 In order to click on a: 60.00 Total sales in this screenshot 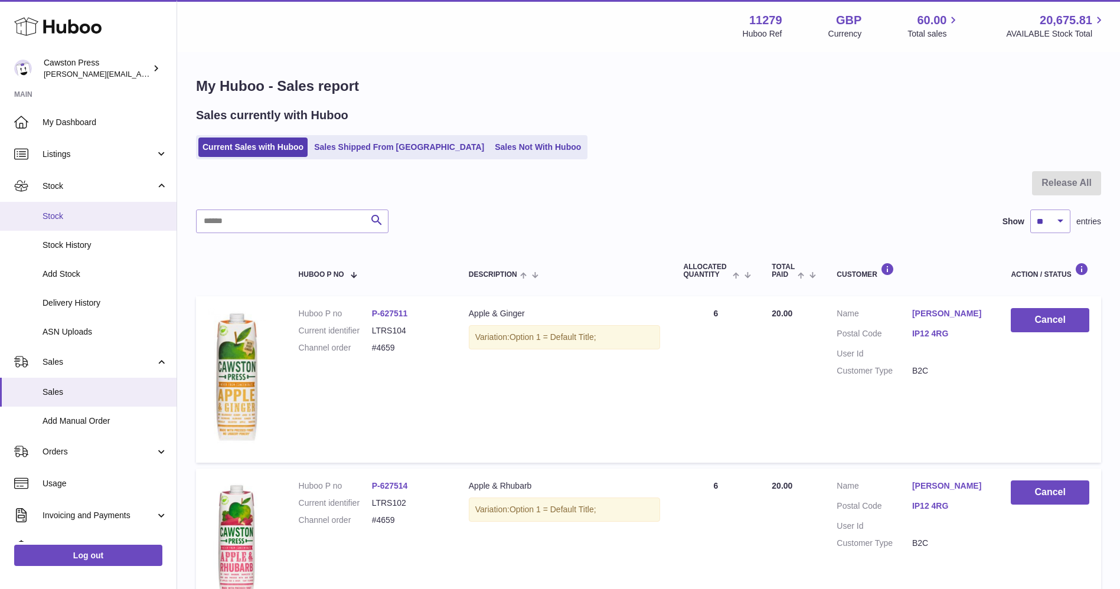, I will do `click(934, 26)`.